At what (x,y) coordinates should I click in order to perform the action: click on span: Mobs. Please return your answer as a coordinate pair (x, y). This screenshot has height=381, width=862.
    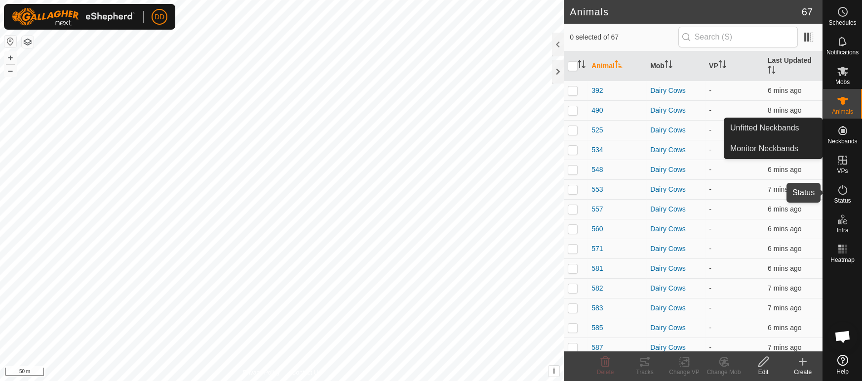
    Looking at the image, I should click on (843, 82).